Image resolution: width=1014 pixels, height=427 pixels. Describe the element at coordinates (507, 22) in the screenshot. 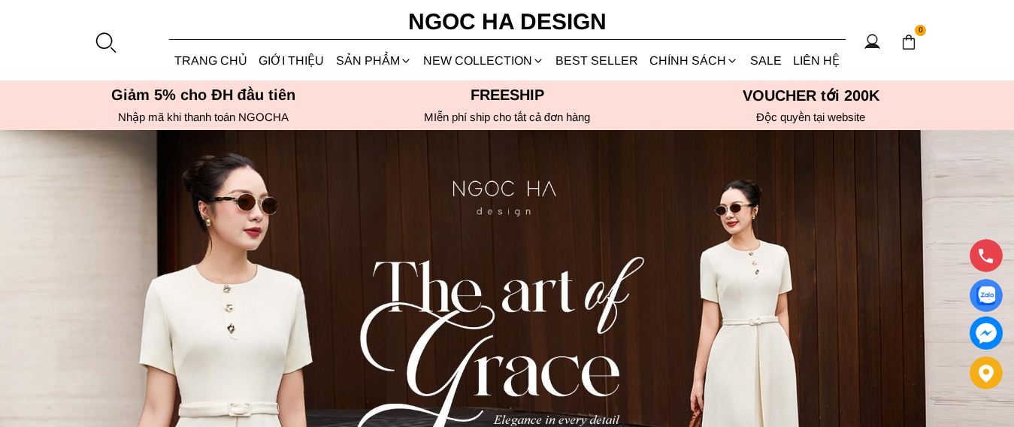

I see `a: Ngoc Ha Design` at that location.